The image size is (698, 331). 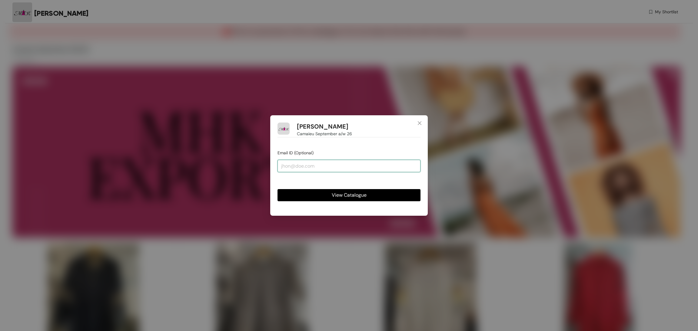 I want to click on input: jhon@doe.com, so click(x=349, y=166).